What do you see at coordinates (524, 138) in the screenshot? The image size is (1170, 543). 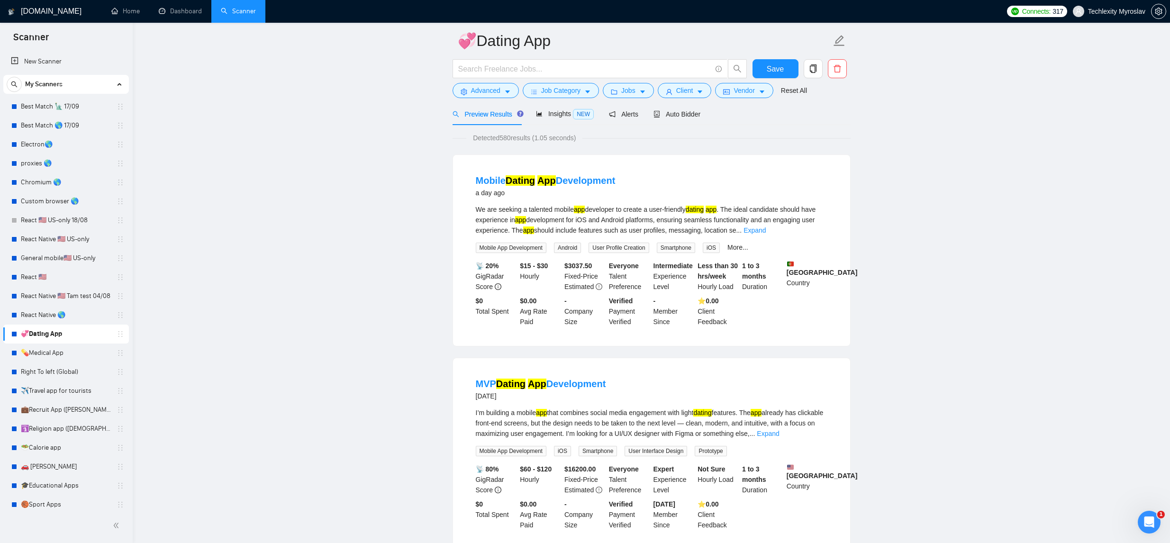 I see `span: Detected 580 results (1.05 seconds)` at bounding box center [524, 138].